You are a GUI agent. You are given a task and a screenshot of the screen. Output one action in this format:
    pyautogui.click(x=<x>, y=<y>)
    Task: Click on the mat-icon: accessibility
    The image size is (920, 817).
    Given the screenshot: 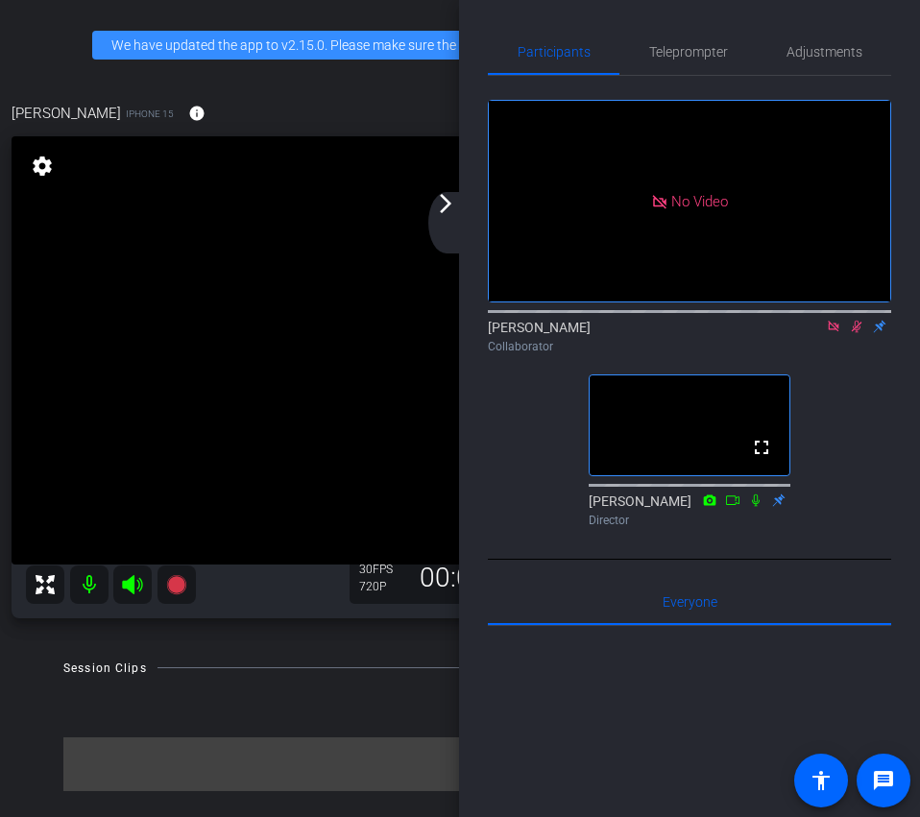 What is the action you would take?
    pyautogui.click(x=821, y=781)
    